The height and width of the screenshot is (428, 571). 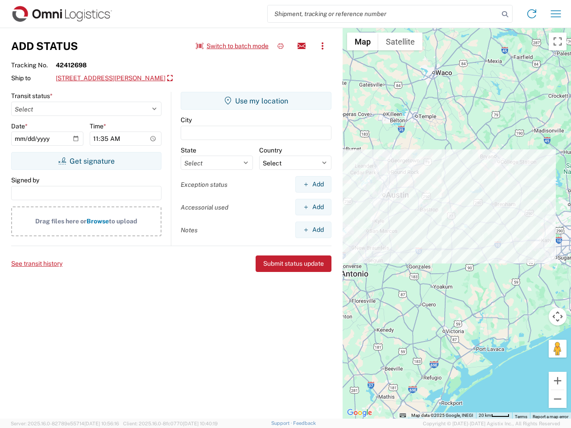 I want to click on label: Signed by, so click(x=25, y=180).